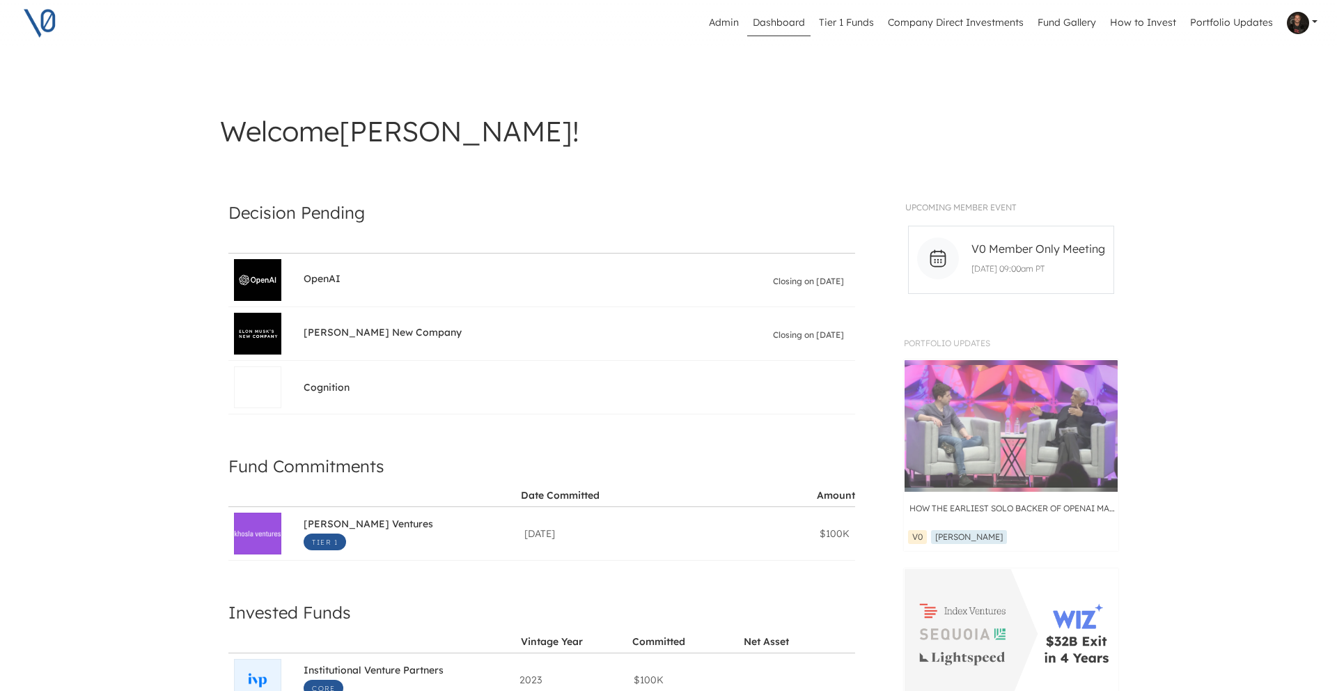  What do you see at coordinates (1231, 23) in the screenshot?
I see `a: Portfolio Updates` at bounding box center [1231, 23].